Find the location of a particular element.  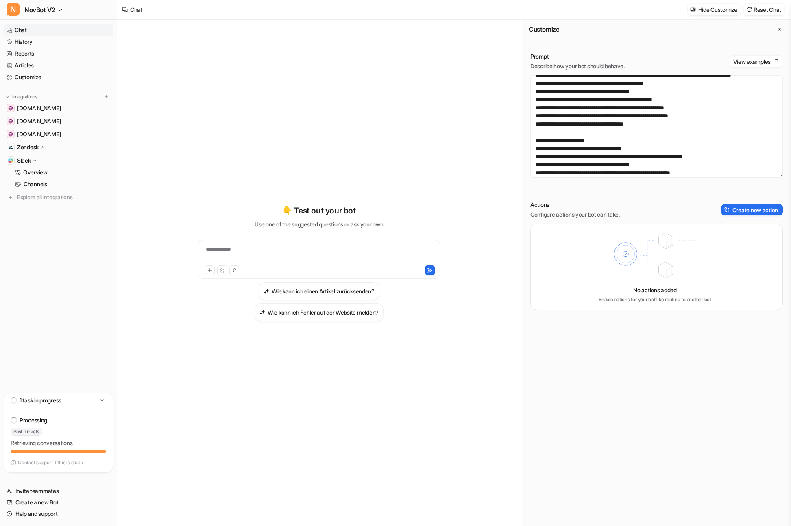

p: Hide Customize is located at coordinates (718, 9).